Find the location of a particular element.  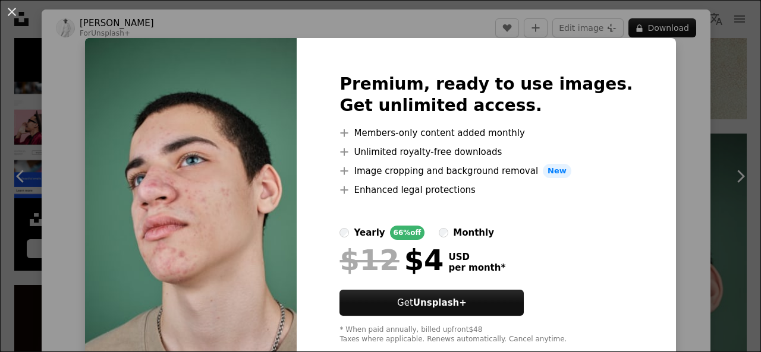

input: monthly is located at coordinates (443, 233).